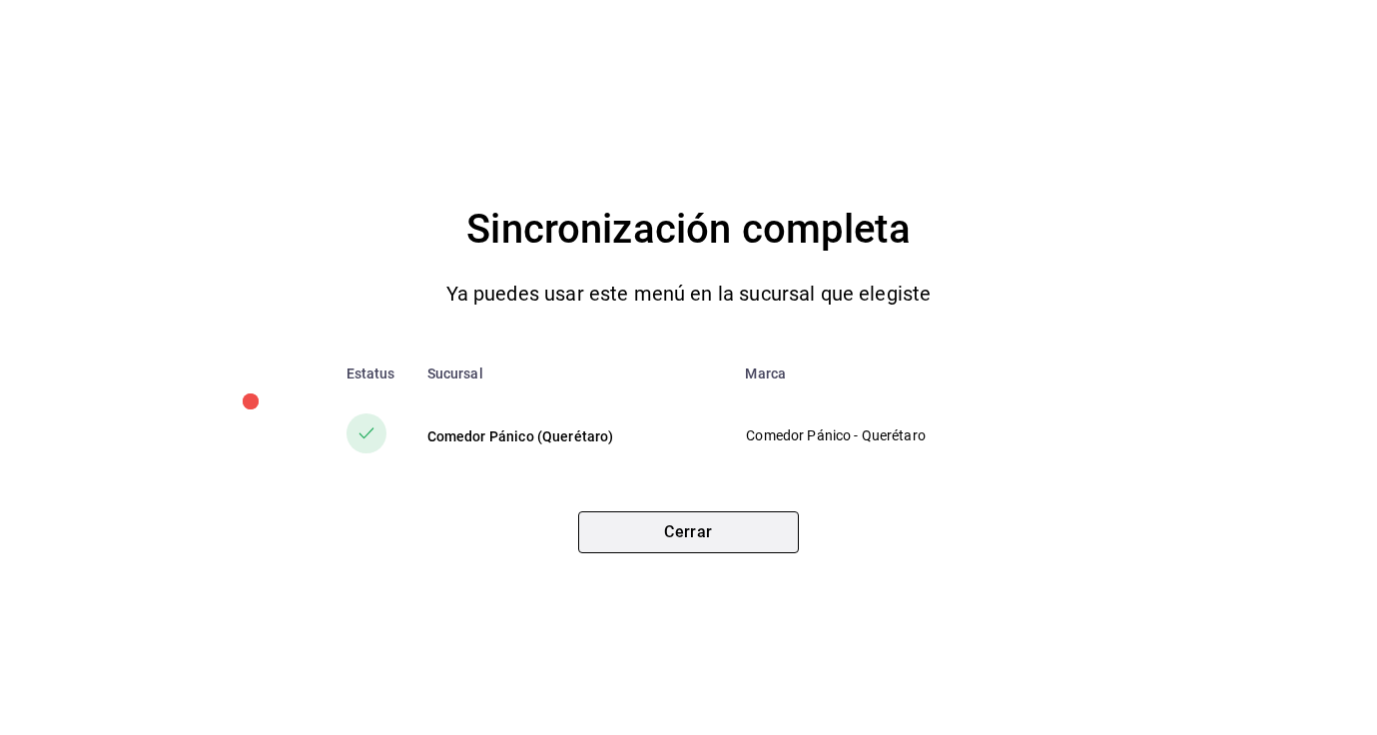 This screenshot has width=1377, height=735. I want to click on div: Comedor Pánico (Querétaro), so click(570, 436).